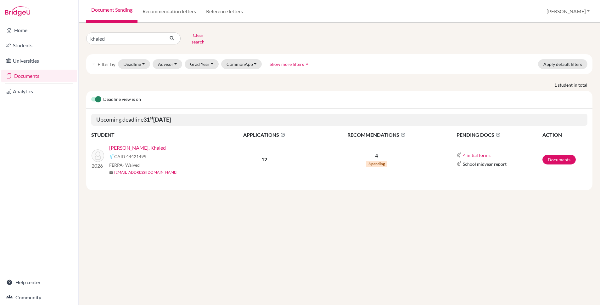 This screenshot has width=600, height=305. What do you see at coordinates (130, 156) in the screenshot?
I see `span: CAID 44421499` at bounding box center [130, 156].